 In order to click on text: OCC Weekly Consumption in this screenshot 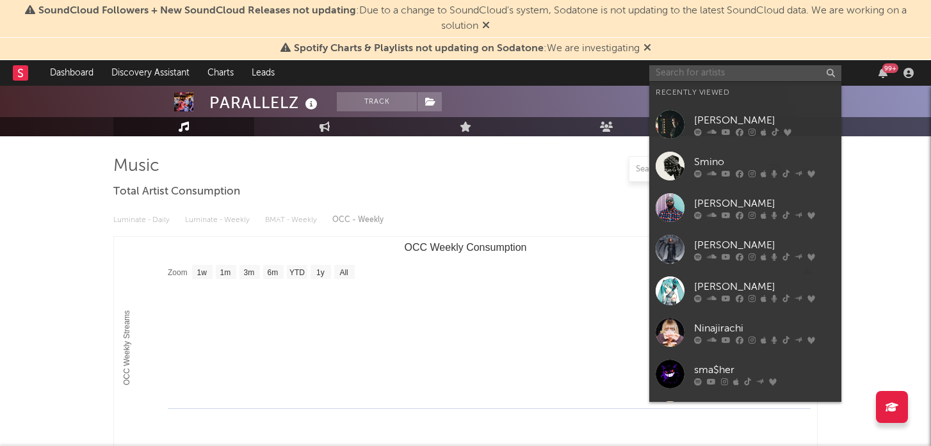, I will do `click(466, 247)`.